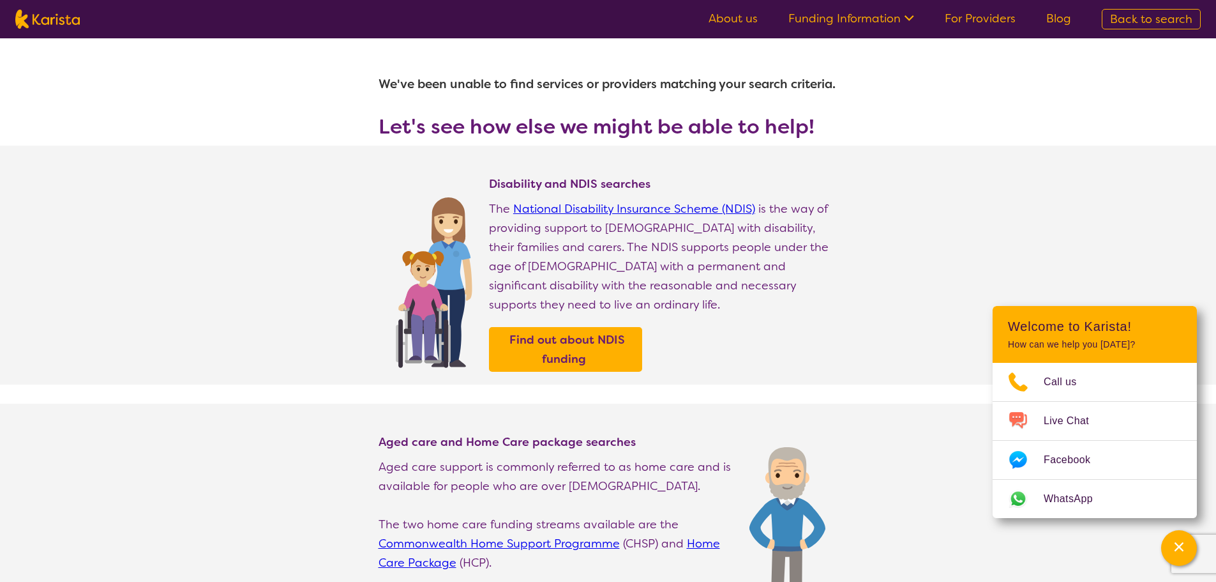  What do you see at coordinates (1076, 499) in the screenshot?
I see `span: WhatsApp` at bounding box center [1076, 499].